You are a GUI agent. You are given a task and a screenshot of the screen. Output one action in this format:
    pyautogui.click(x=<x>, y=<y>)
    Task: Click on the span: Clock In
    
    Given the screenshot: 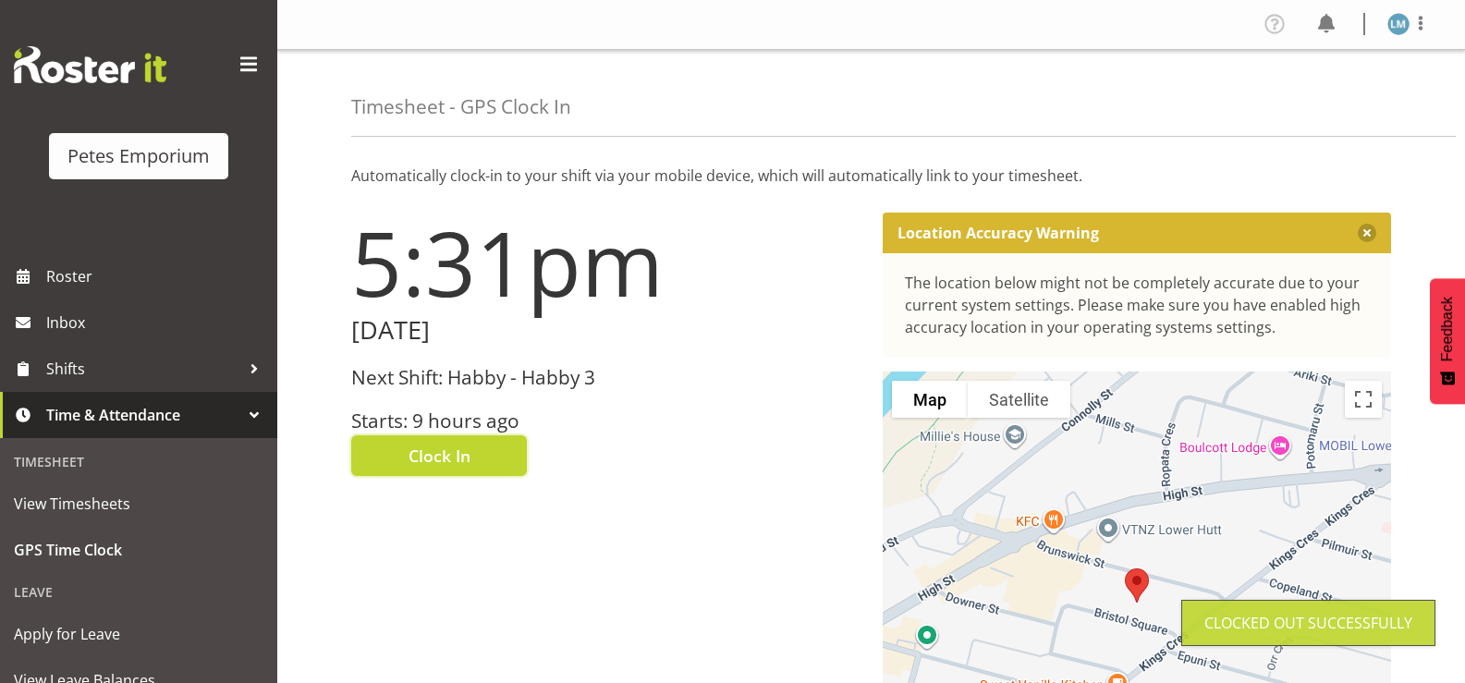 What is the action you would take?
    pyautogui.click(x=439, y=456)
    